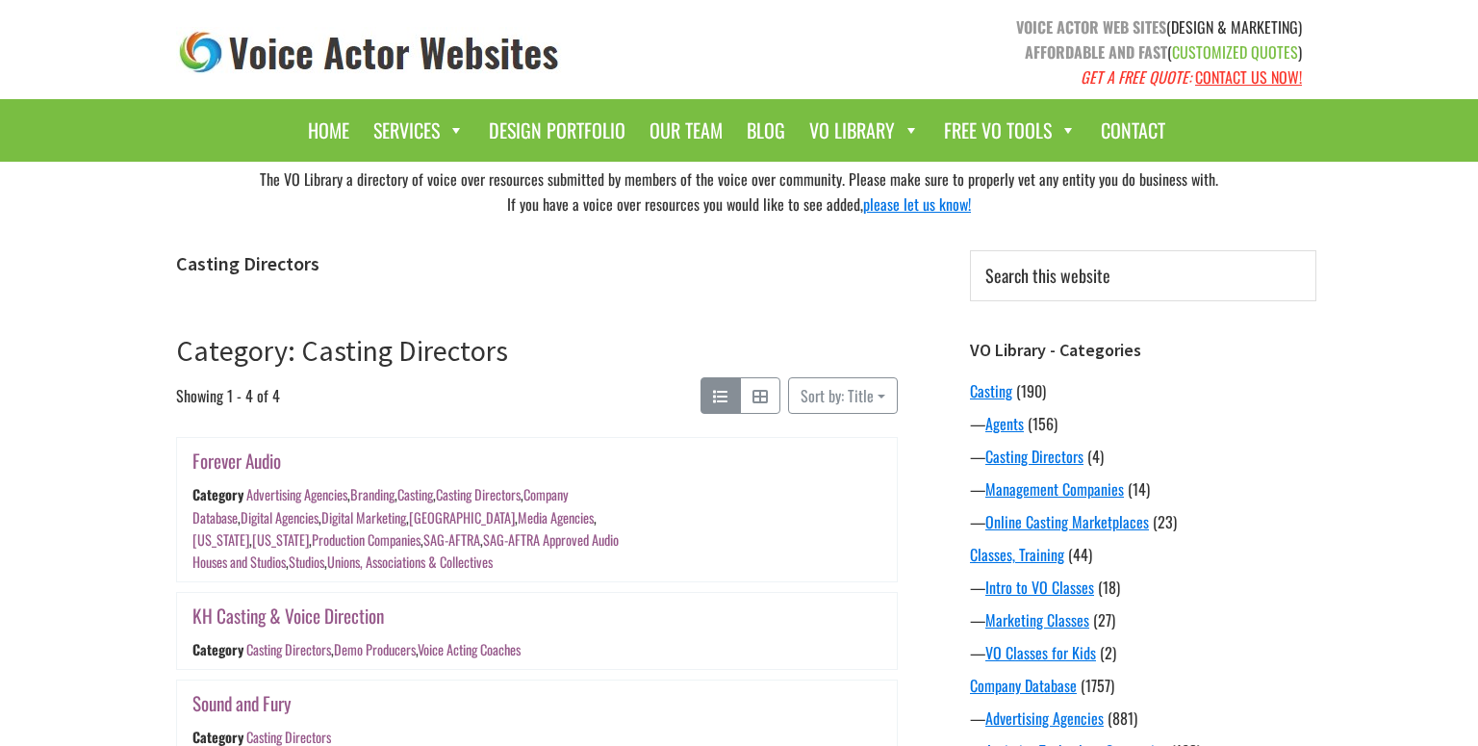  Describe the element at coordinates (555, 517) in the screenshot. I see `a: Media Agencies` at that location.